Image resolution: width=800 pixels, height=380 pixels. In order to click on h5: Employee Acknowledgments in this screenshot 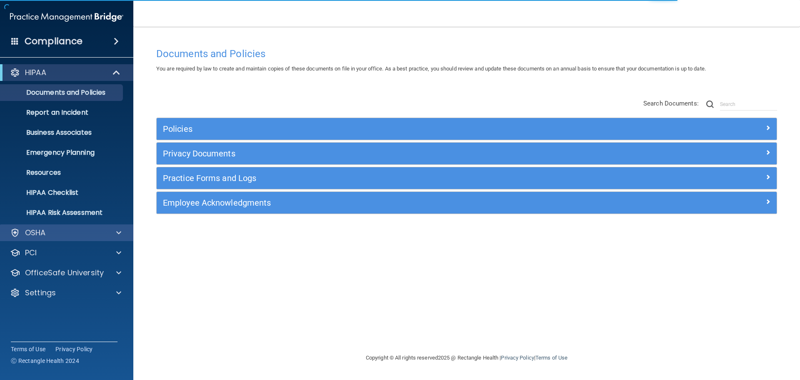, I will do `click(389, 203)`.